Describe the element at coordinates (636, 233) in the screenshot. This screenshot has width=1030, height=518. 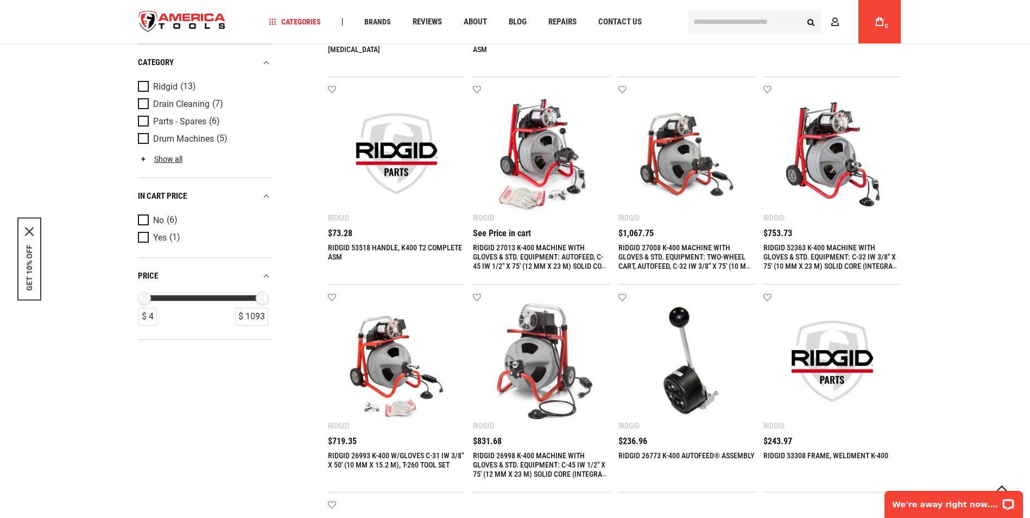
I see `span: $1,067.75` at that location.